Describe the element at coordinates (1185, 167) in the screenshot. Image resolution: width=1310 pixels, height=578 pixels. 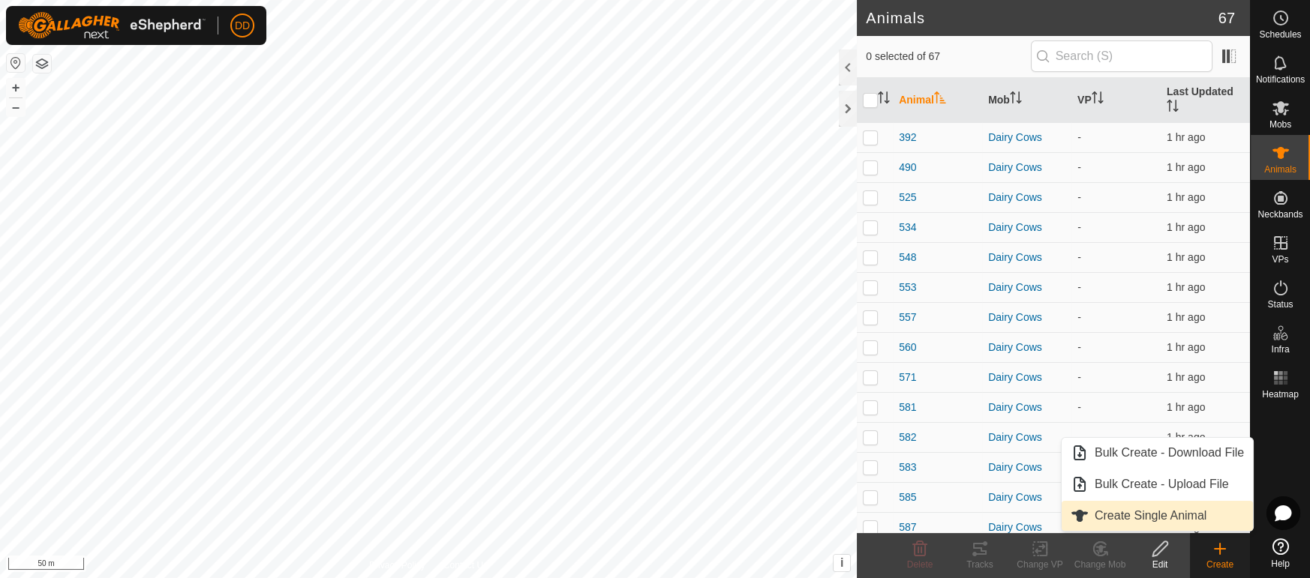
I see `span: 13 Aug 2025, 4:20 pm` at that location.